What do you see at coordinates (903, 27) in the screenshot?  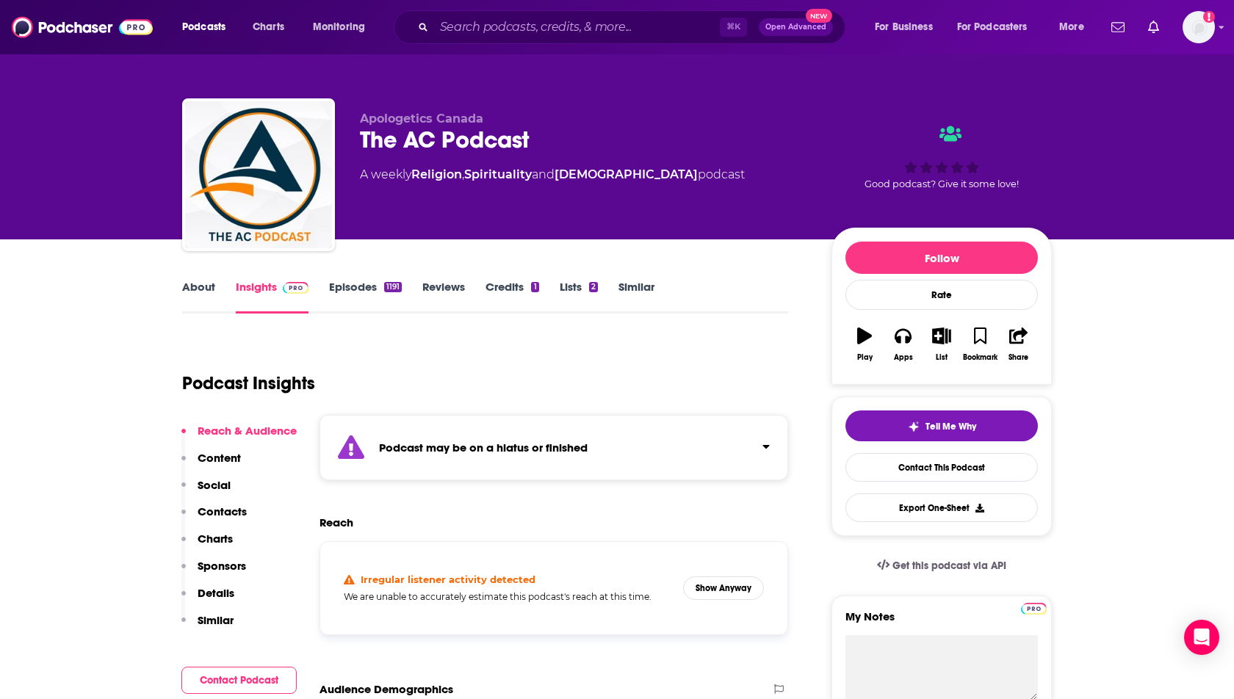 I see `span: For Business` at bounding box center [903, 27].